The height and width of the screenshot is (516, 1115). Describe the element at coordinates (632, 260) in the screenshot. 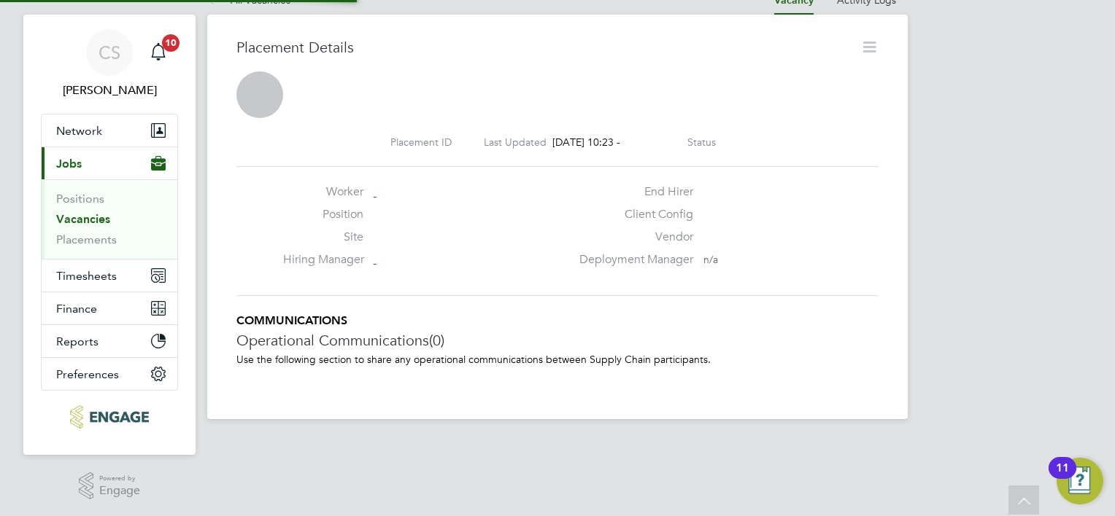

I see `label: Deployment Manager` at that location.